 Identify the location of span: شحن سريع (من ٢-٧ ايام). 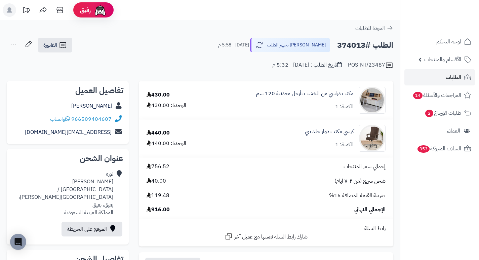
(360, 181).